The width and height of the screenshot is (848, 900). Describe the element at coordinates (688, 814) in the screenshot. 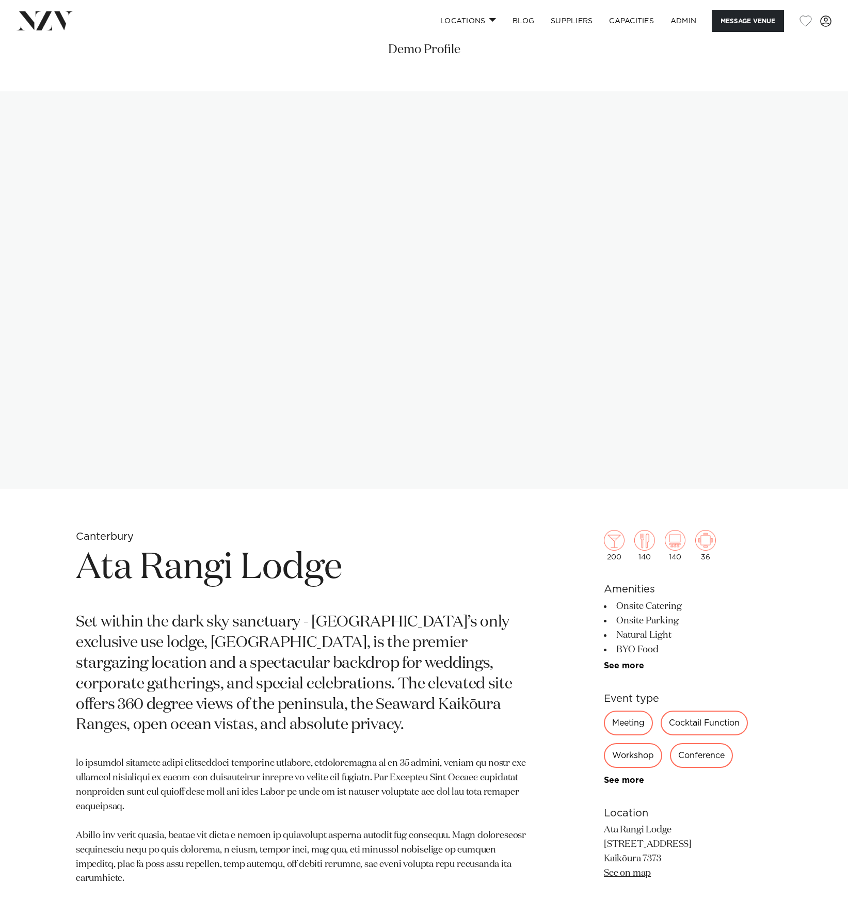

I see `h6: Location` at that location.